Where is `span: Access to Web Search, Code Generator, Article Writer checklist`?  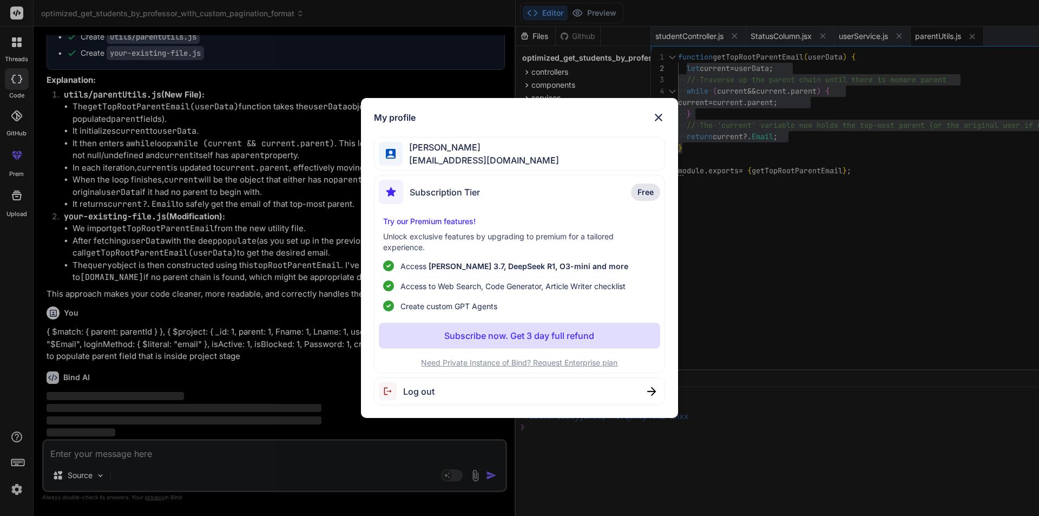
span: Access to Web Search, Code Generator, Article Writer checklist is located at coordinates (513, 286).